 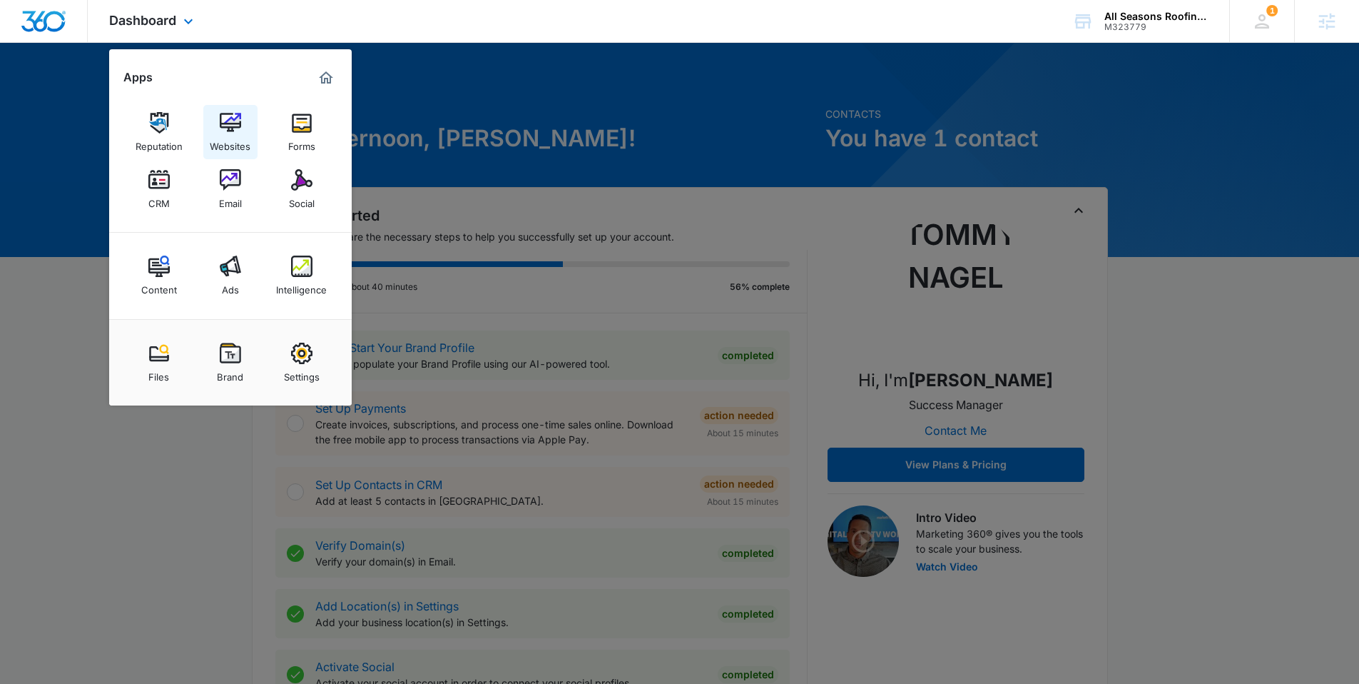 What do you see at coordinates (230, 143) in the screenshot?
I see `div: Websites` at bounding box center [230, 143].